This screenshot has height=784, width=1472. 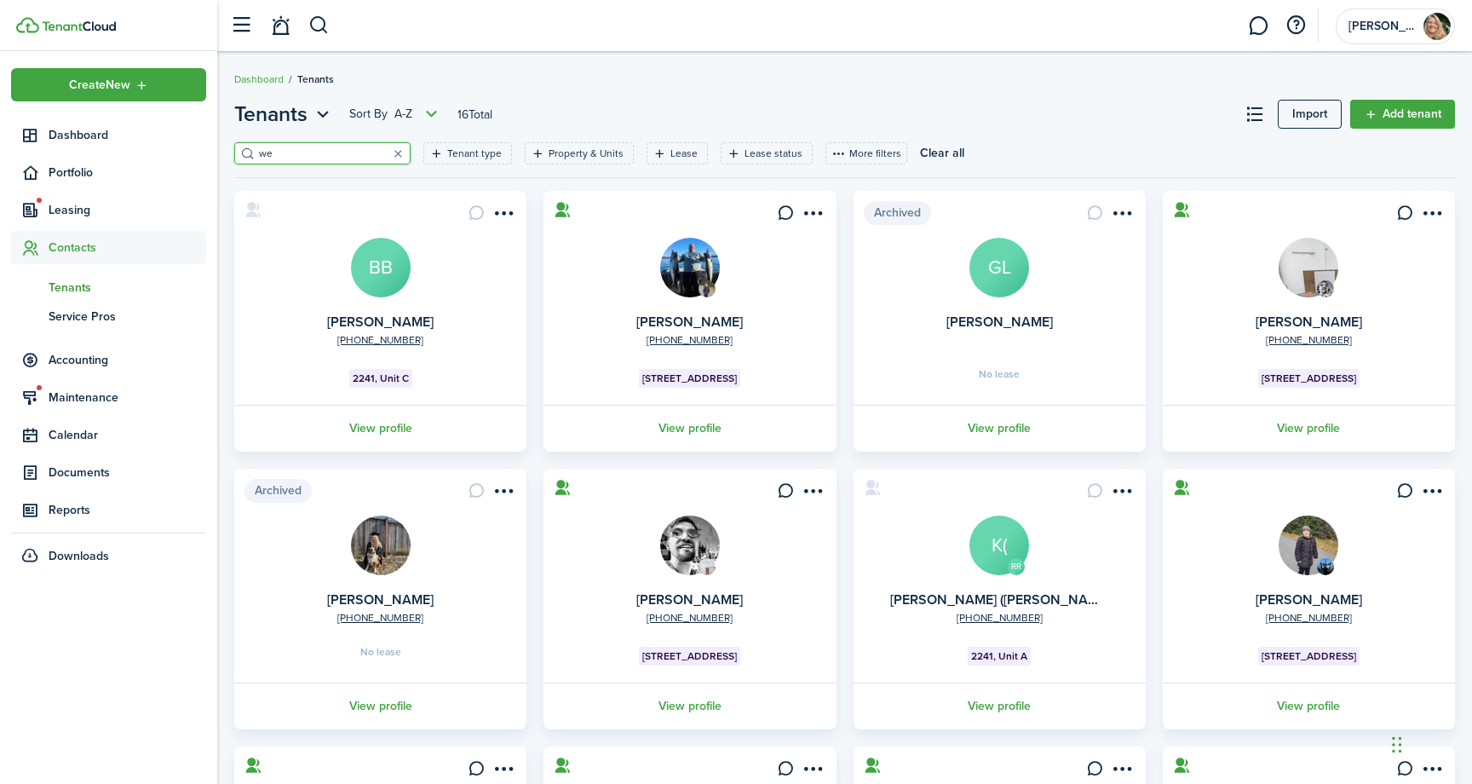 I want to click on filter-tag-label: Lease, so click(x=684, y=153).